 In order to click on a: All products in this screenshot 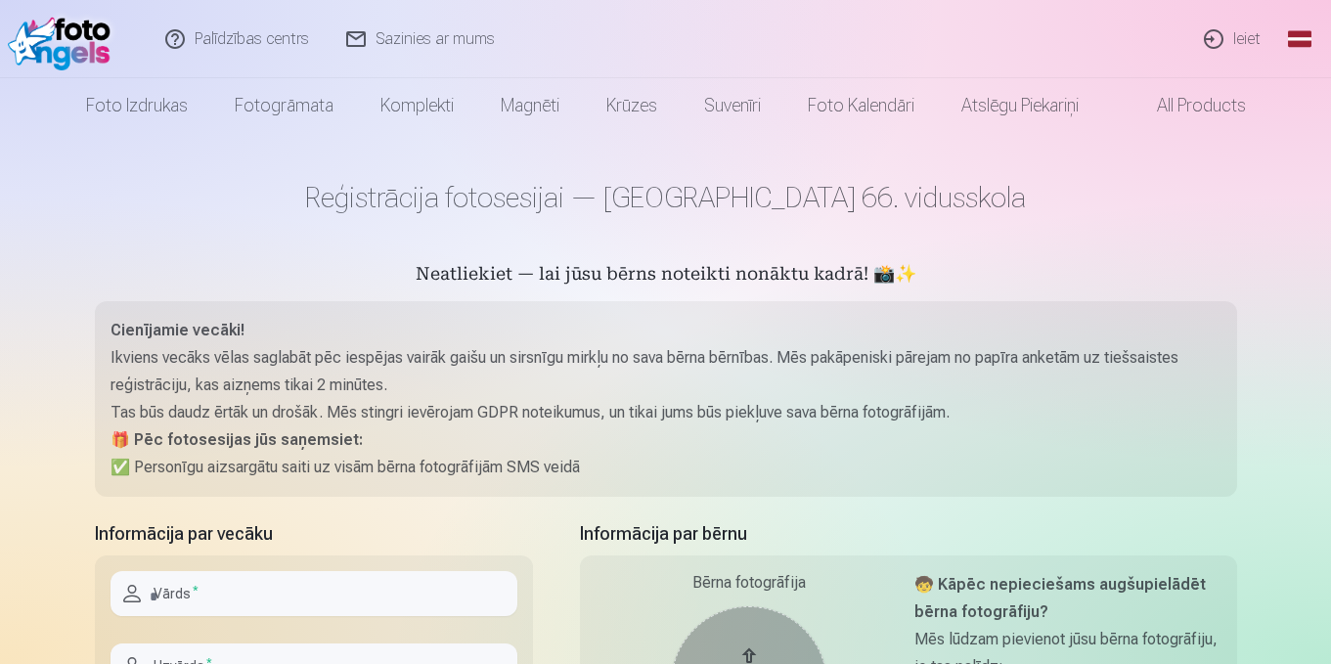, I will do `click(1185, 106)`.